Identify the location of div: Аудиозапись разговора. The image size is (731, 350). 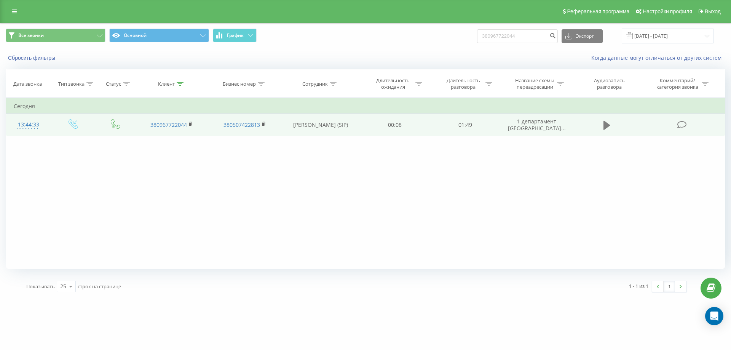
(609, 84).